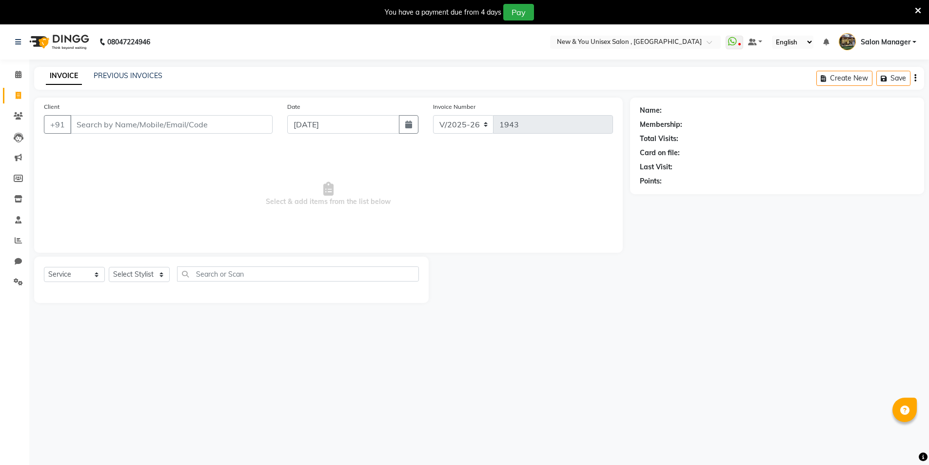 This screenshot has height=465, width=929. What do you see at coordinates (844, 78) in the screenshot?
I see `button: Create New` at bounding box center [844, 78].